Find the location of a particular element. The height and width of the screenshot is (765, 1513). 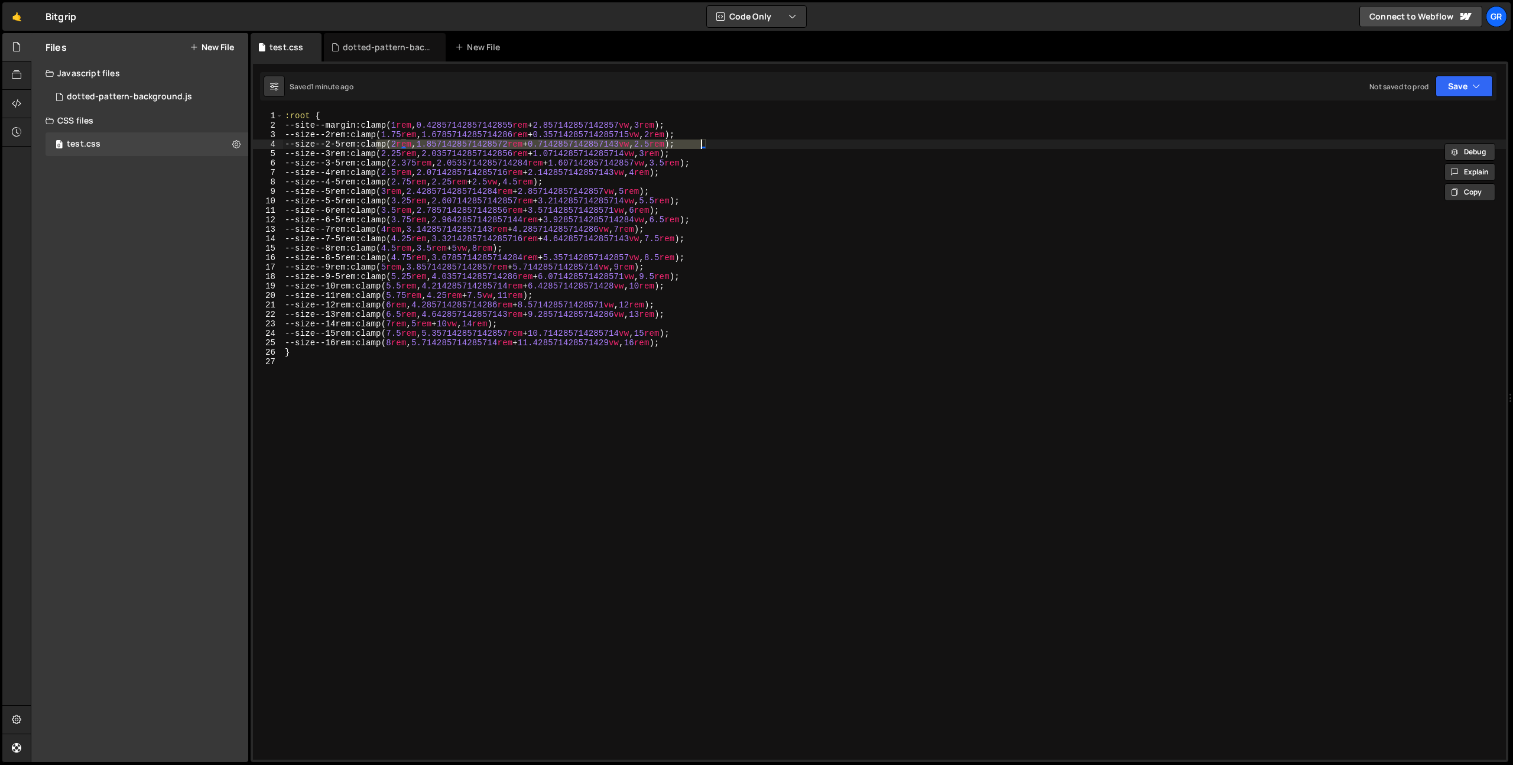

div: 17 is located at coordinates (268, 267).